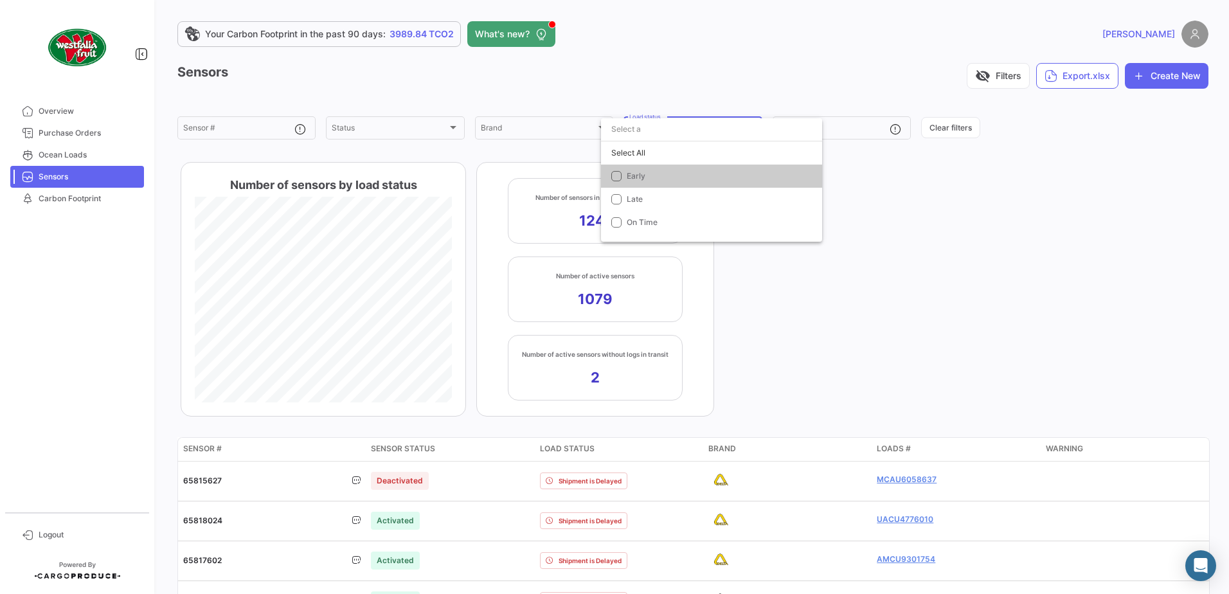  What do you see at coordinates (712, 129) in the screenshot?
I see `input: dropdown search` at bounding box center [712, 129].